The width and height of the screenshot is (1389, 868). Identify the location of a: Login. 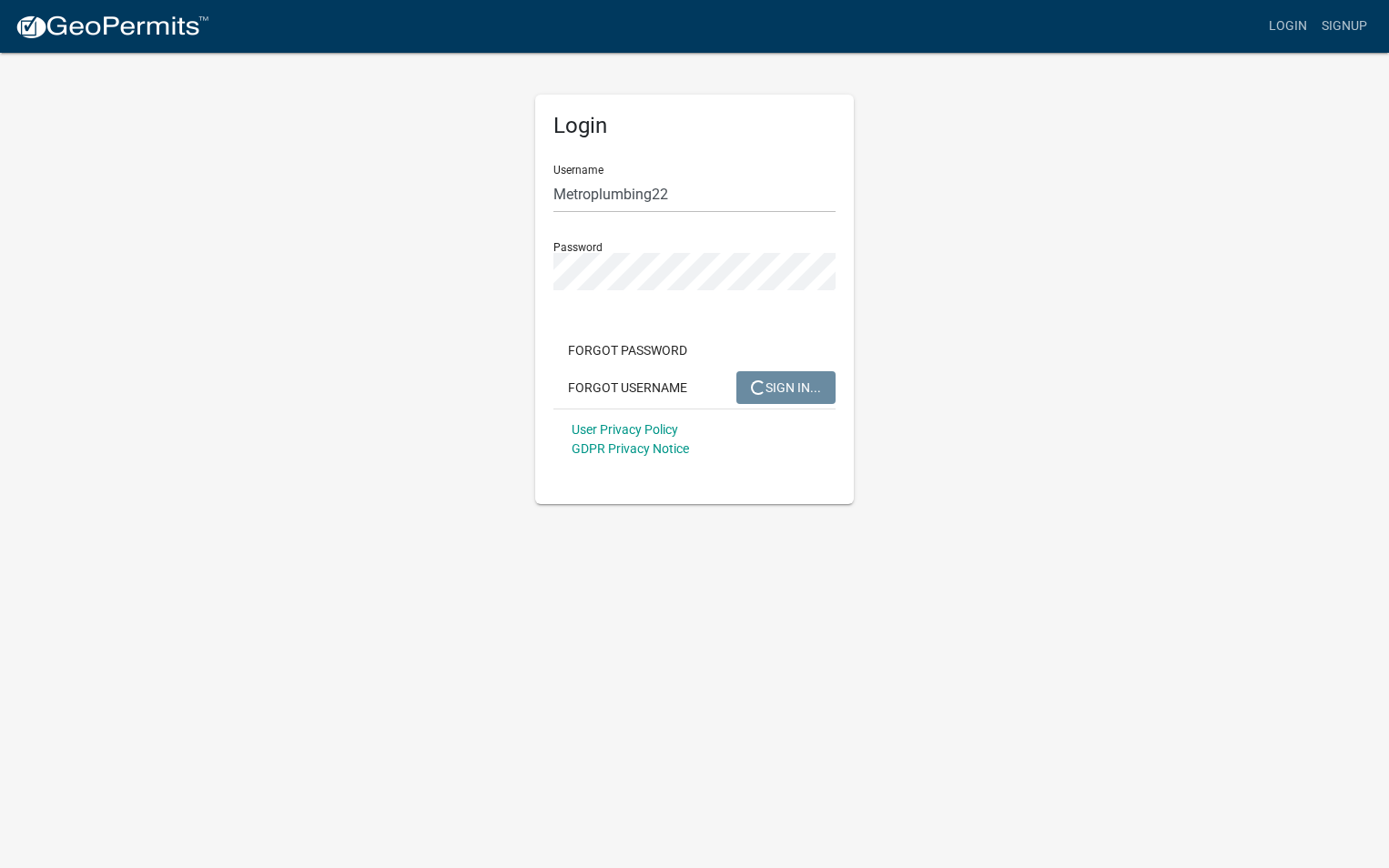
(1288, 27).